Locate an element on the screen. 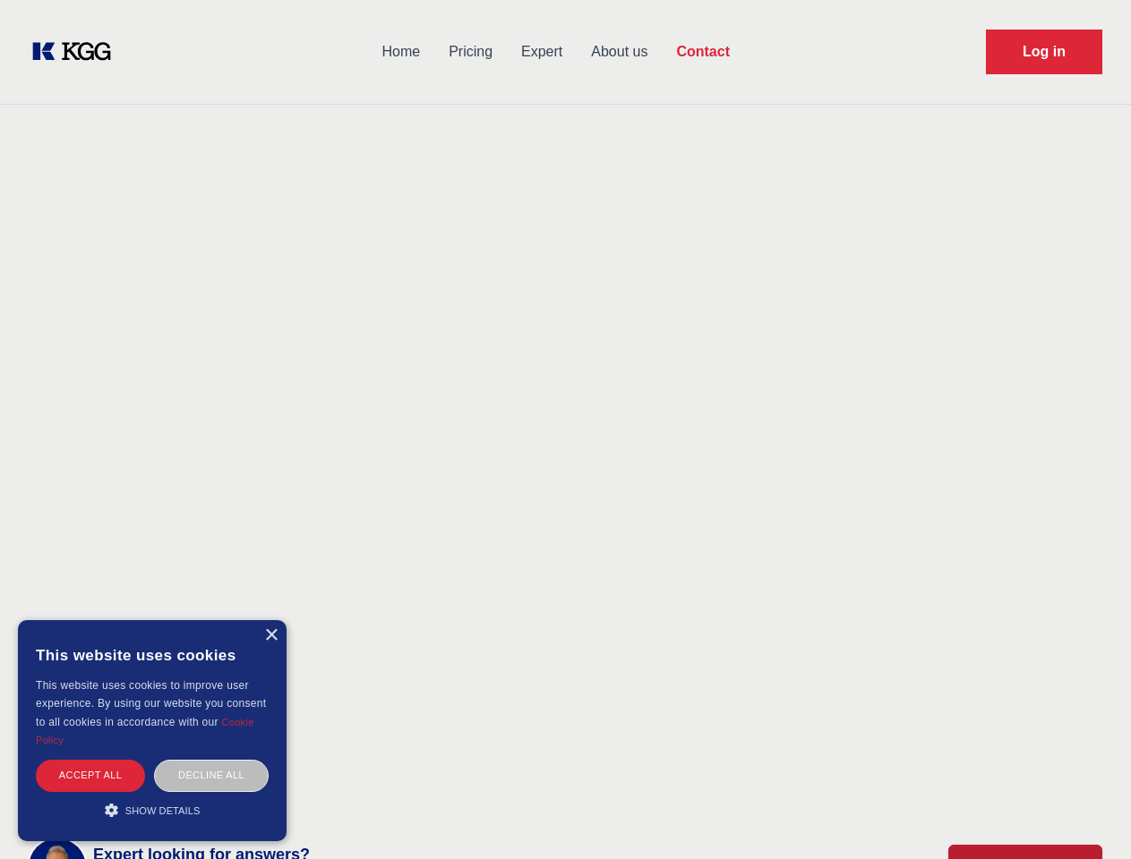 This screenshot has height=859, width=1131. div: This website uses cookies is located at coordinates (152, 655).